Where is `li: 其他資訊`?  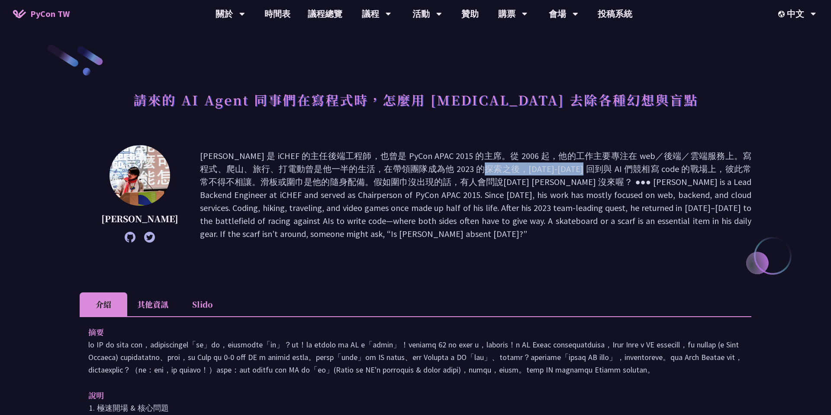
li: 其他資訊 is located at coordinates (153, 304).